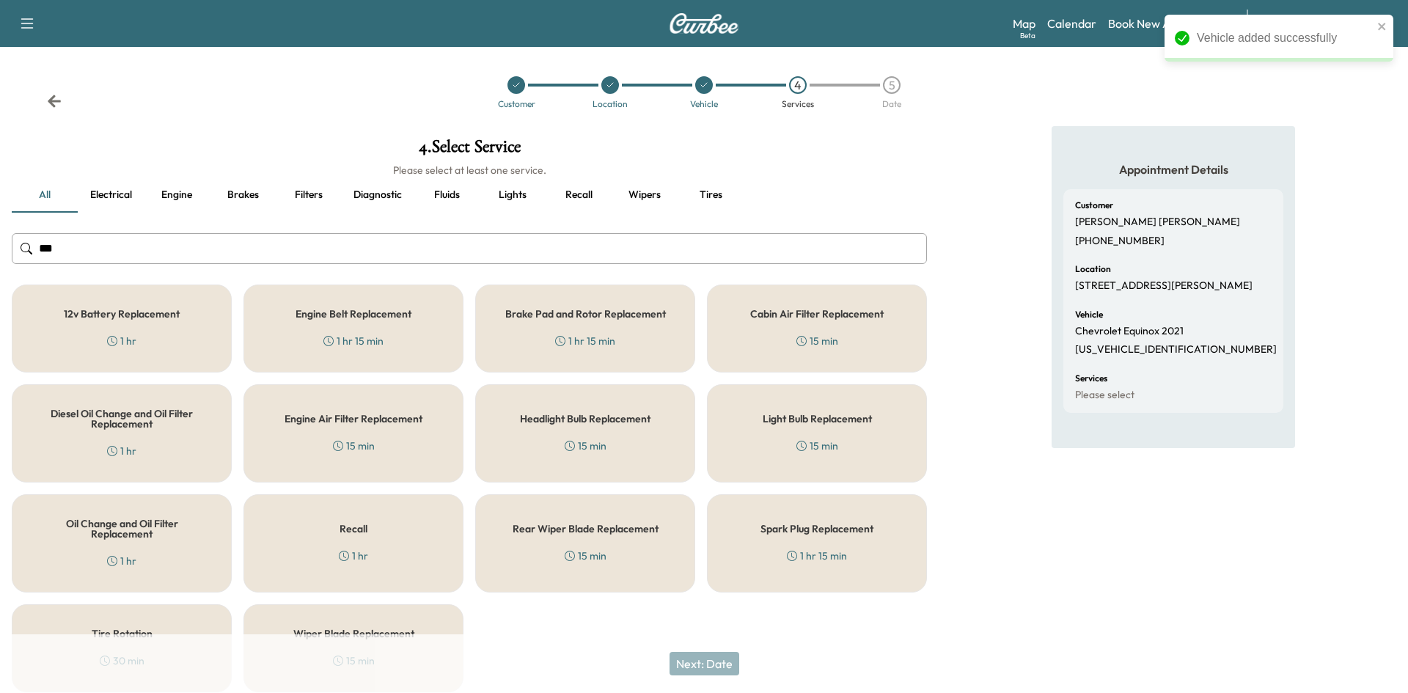  Describe the element at coordinates (892, 104) in the screenshot. I see `div: Date` at that location.